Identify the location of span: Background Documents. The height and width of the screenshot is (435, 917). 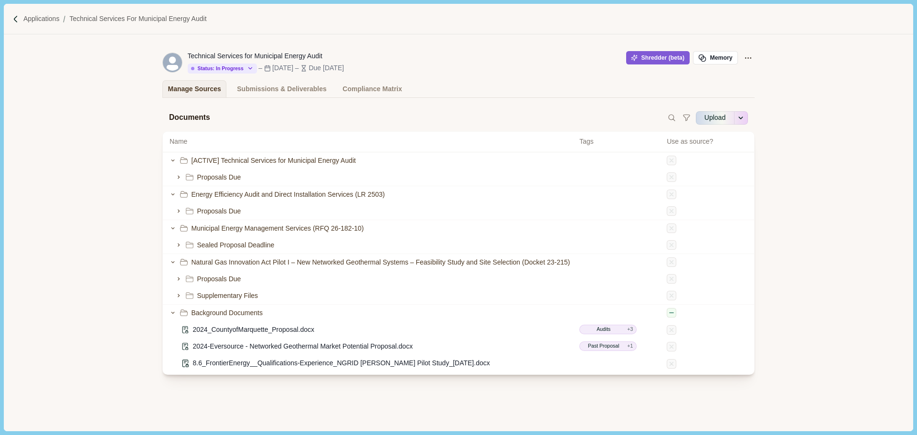
(227, 313).